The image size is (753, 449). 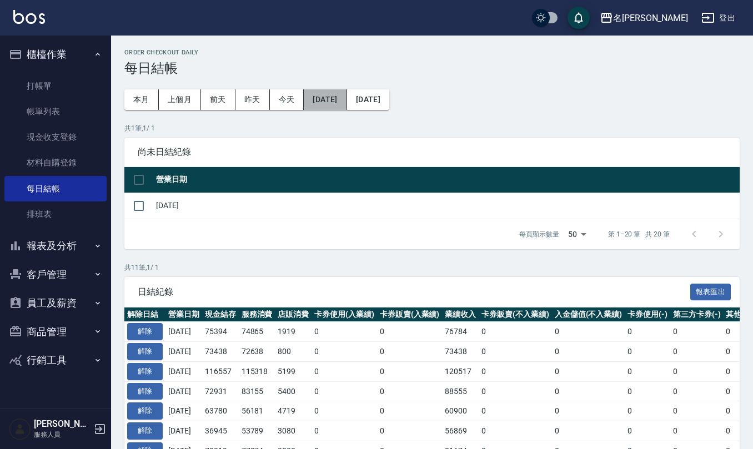 I want to click on td: 115318, so click(x=257, y=371).